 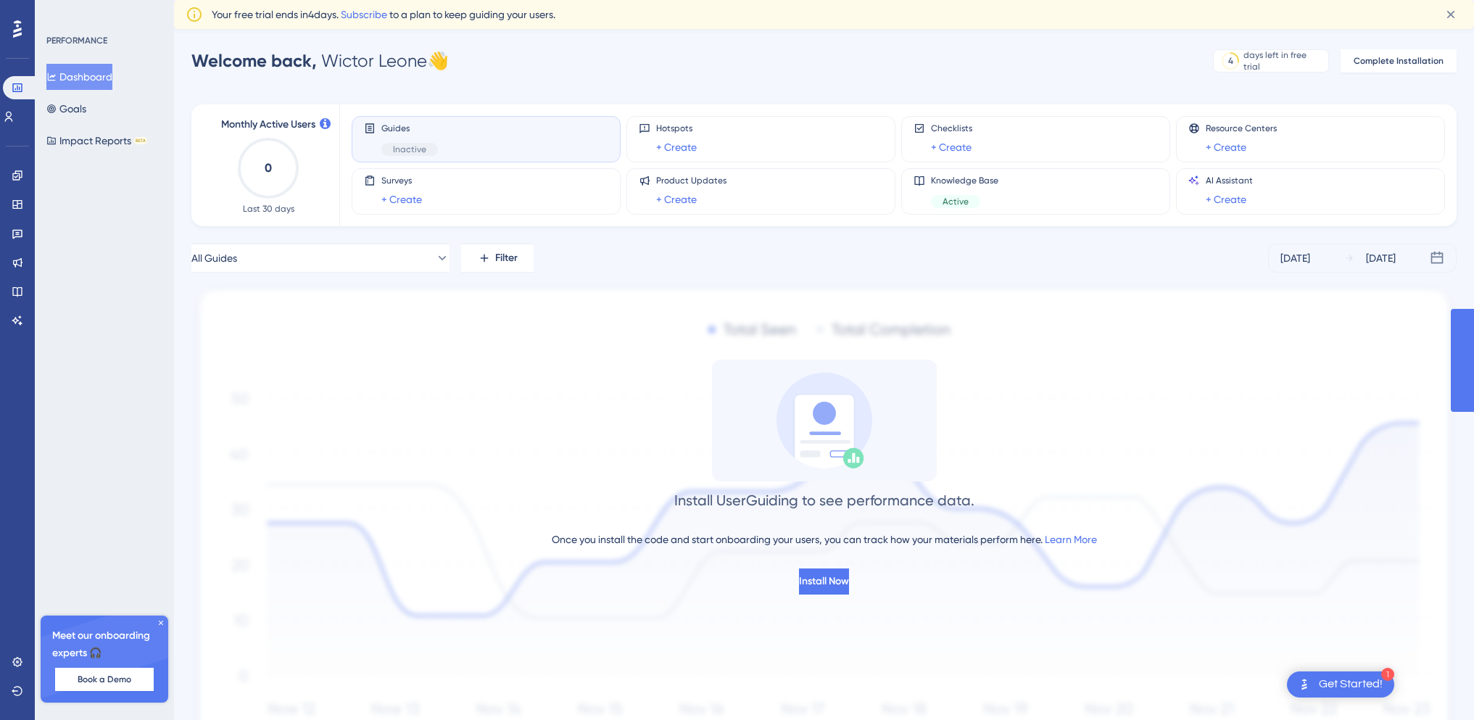 What do you see at coordinates (402, 181) in the screenshot?
I see `span: Surveys` at bounding box center [402, 181].